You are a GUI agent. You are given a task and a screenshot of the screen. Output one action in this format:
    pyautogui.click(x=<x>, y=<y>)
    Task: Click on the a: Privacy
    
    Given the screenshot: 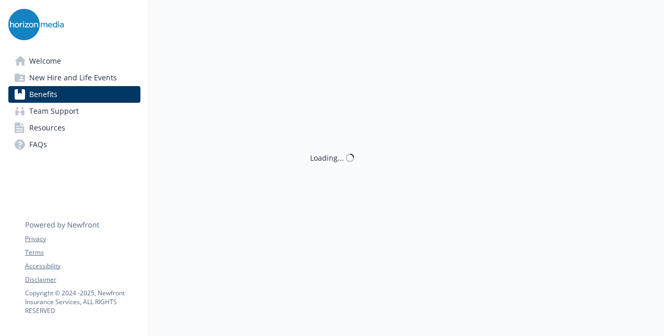 What is the action you would take?
    pyautogui.click(x=82, y=239)
    